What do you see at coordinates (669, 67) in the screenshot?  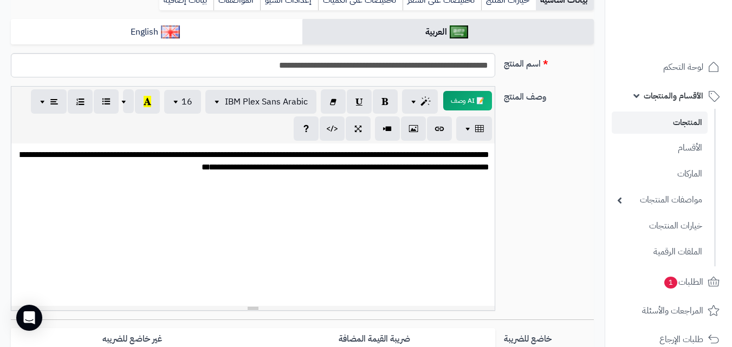 I see `a: لوحة التحكم` at bounding box center [669, 67].